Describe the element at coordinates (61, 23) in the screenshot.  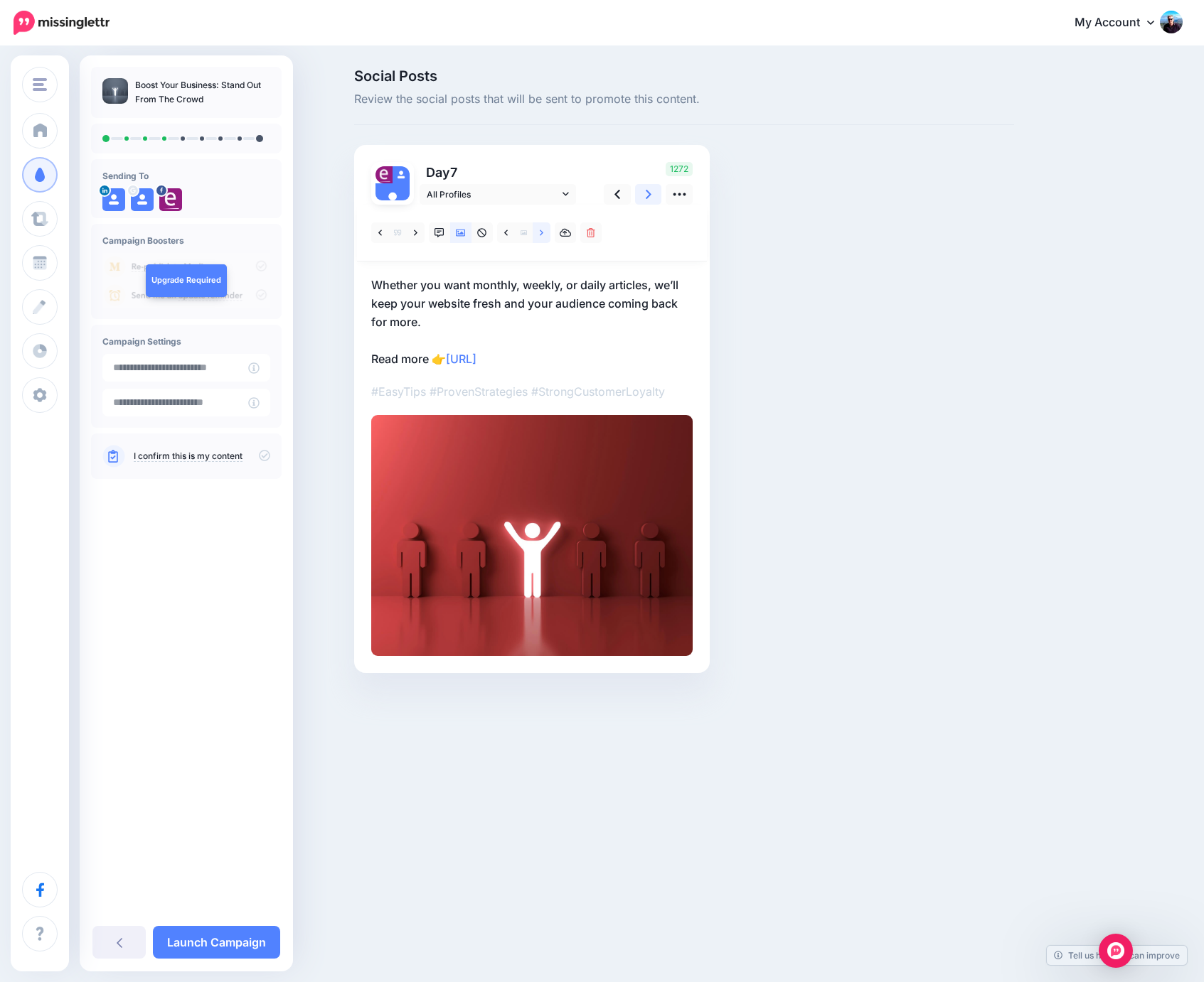
I see `img: Missinglettr` at that location.